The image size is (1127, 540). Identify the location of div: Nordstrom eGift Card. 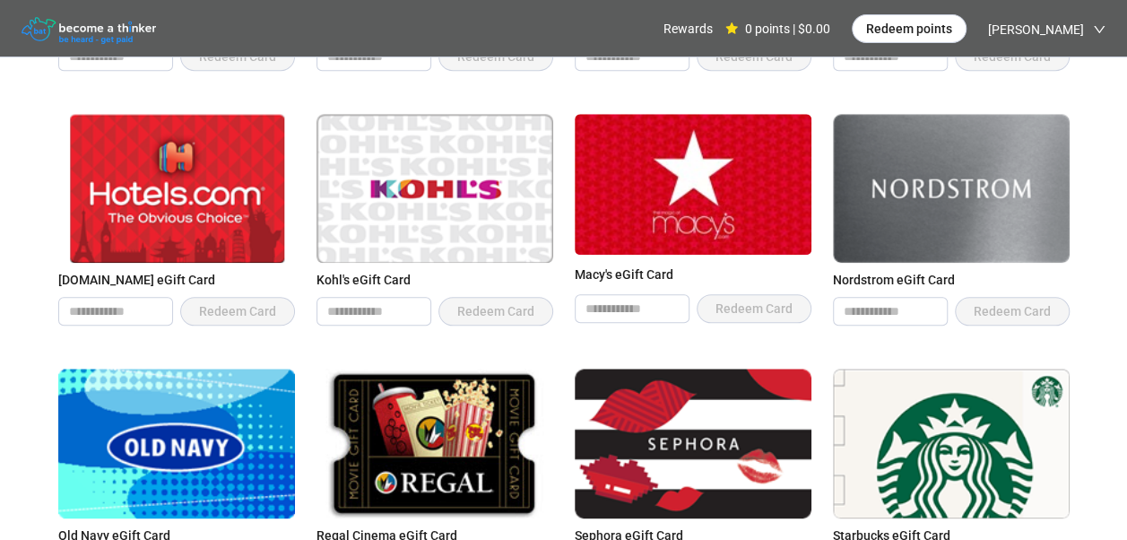
(951, 280).